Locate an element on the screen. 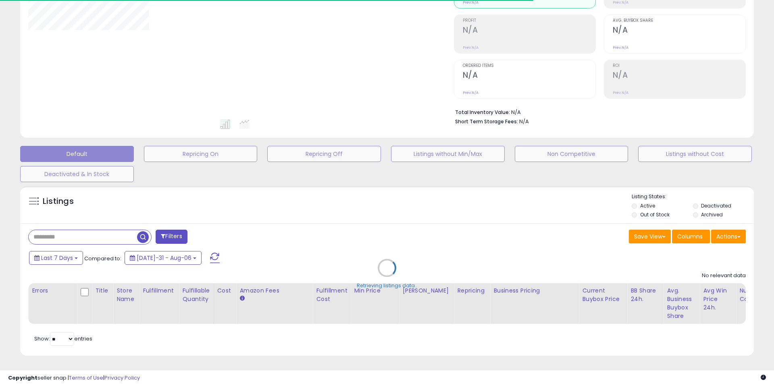 The height and width of the screenshot is (386, 774). strong: Copyright is located at coordinates (23, 378).